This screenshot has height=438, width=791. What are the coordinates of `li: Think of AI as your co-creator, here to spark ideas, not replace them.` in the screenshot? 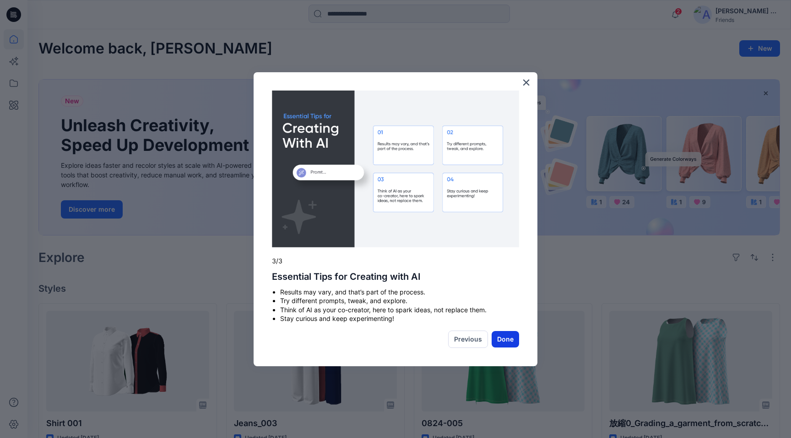 It's located at (400, 310).